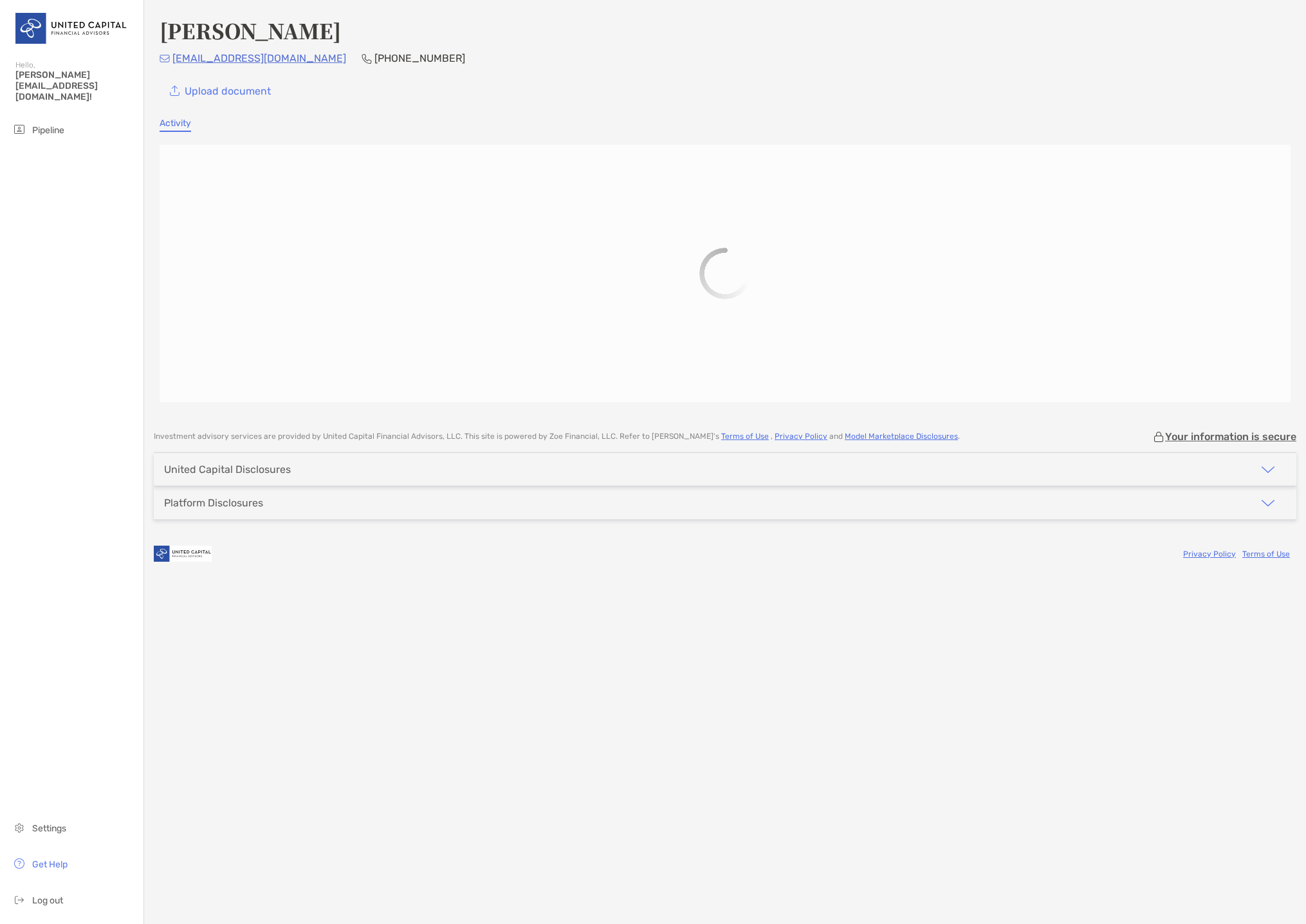 The width and height of the screenshot is (1306, 924). What do you see at coordinates (19, 827) in the screenshot?
I see `img: settings icon` at bounding box center [19, 827].